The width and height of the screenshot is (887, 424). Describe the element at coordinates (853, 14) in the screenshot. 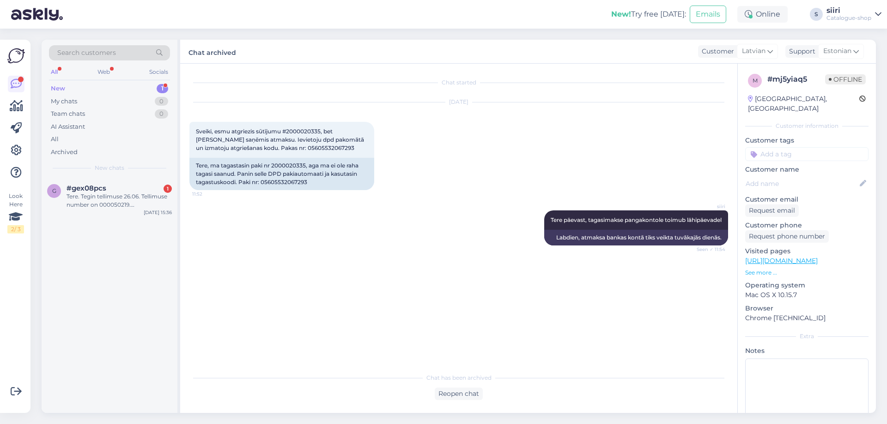

I see `a: siiriCatalogue-shop` at that location.